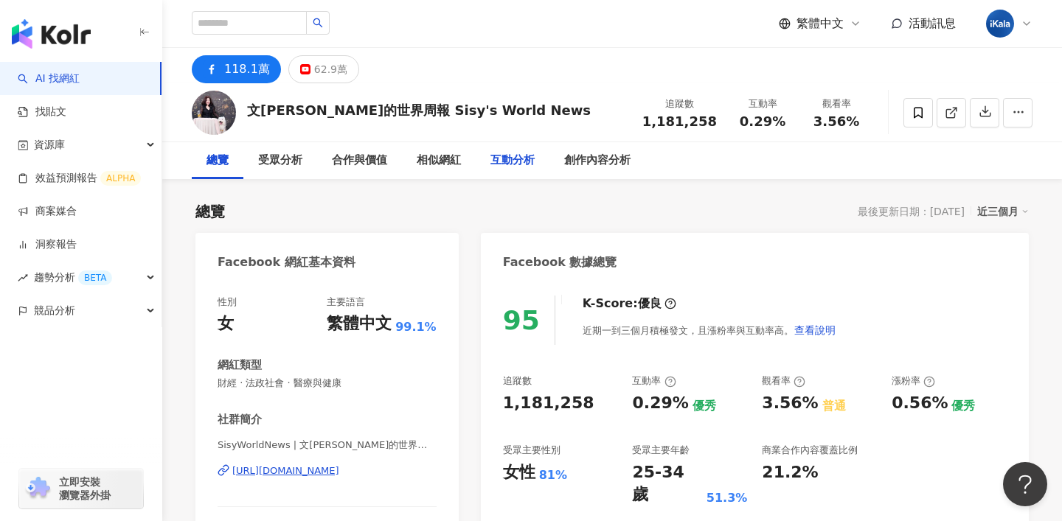 The height and width of the screenshot is (521, 1062). What do you see at coordinates (815, 330) in the screenshot?
I see `button: 查看說明` at bounding box center [815, 330].